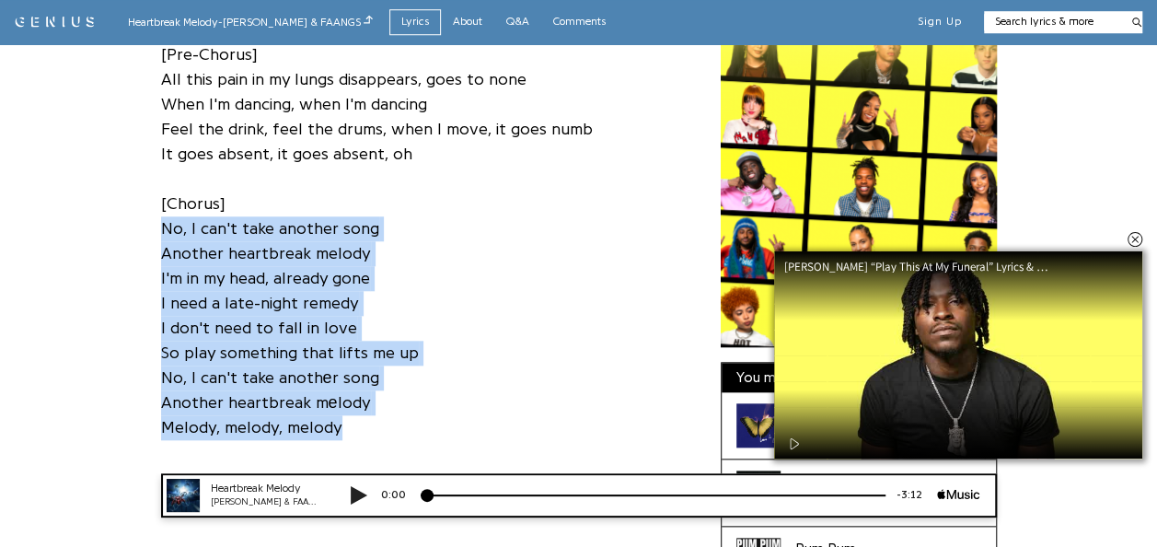 This screenshot has width=1157, height=547. Describe the element at coordinates (758, 492) in the screenshot. I see `div: Cover art for I Can’t Lose by Jonas Brothers` at that location.